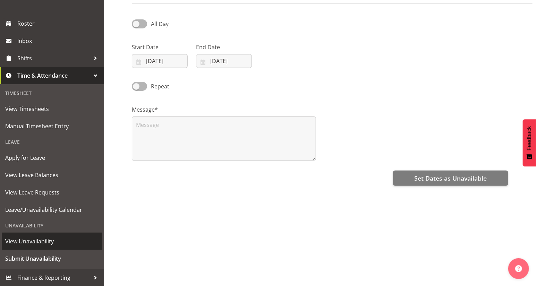  What do you see at coordinates (59, 41) in the screenshot?
I see `span: Inbox` at bounding box center [59, 41].